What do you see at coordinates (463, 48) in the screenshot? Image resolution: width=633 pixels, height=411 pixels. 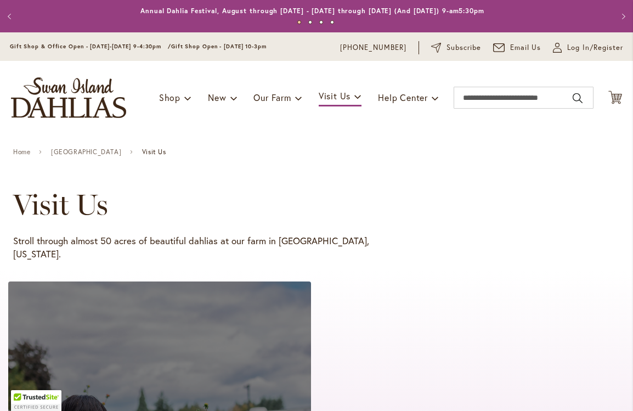 I see `span: Subscribe` at bounding box center [463, 48].